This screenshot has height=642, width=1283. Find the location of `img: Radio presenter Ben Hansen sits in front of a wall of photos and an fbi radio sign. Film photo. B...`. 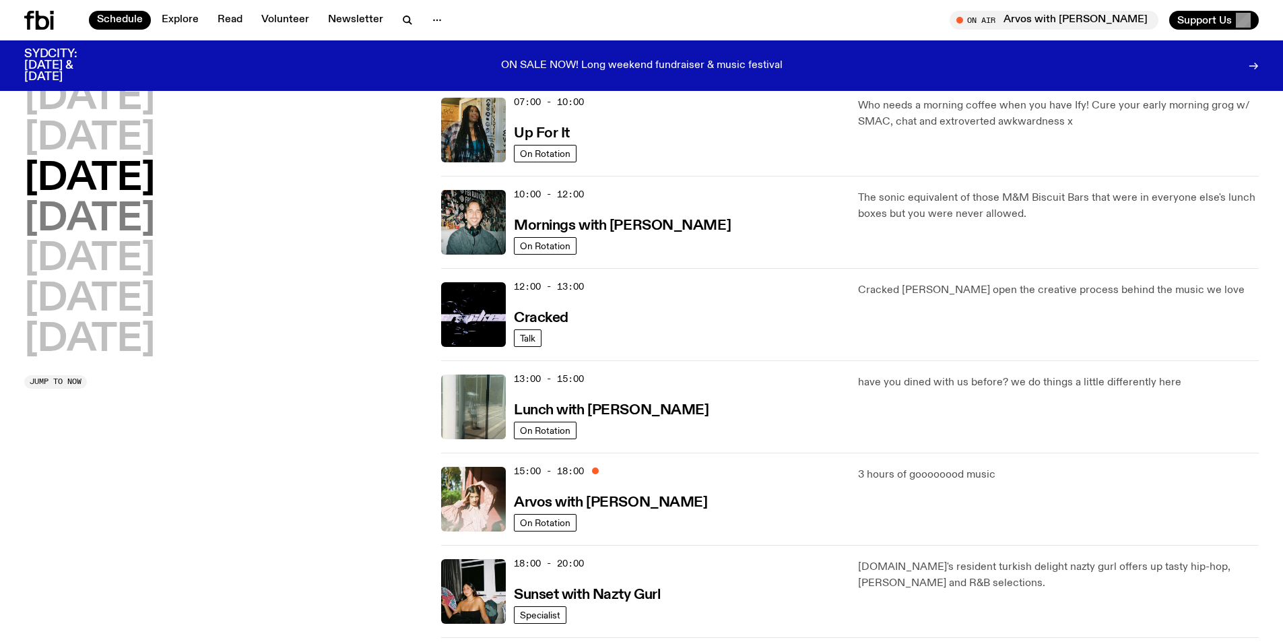

img: Radio presenter Ben Hansen sits in front of a wall of photos and an fbi radio sign. Film photo. B... is located at coordinates (473, 222).